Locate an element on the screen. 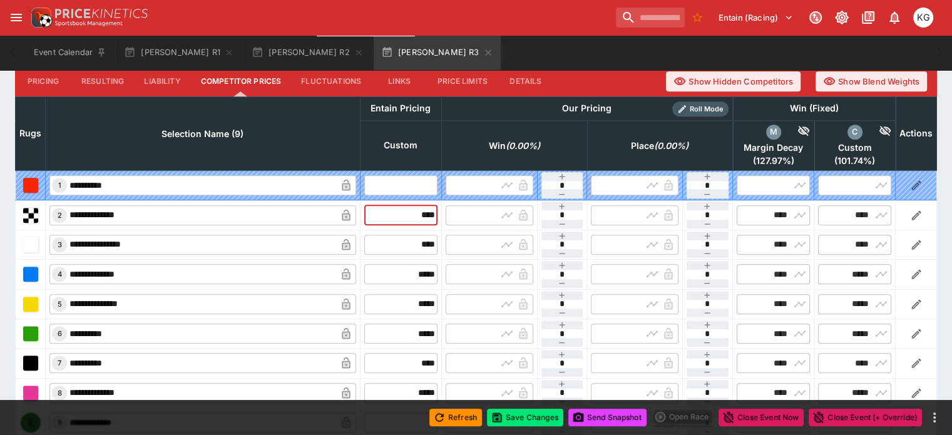 This screenshot has width=952, height=435. div: margin_decay is located at coordinates (774, 132).